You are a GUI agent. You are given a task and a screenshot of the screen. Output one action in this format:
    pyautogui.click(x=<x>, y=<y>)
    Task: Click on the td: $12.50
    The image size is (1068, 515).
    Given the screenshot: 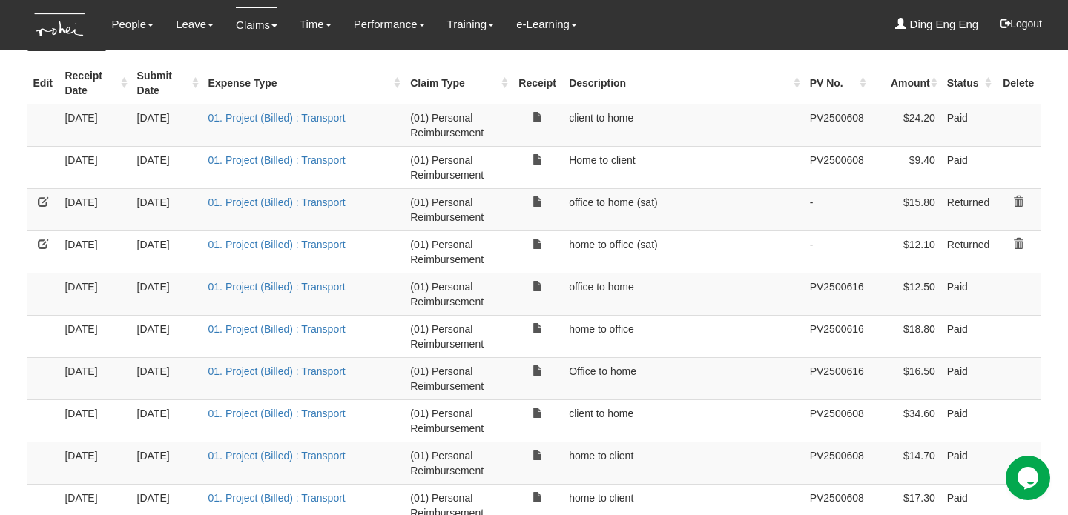 What is the action you would take?
    pyautogui.click(x=905, y=294)
    